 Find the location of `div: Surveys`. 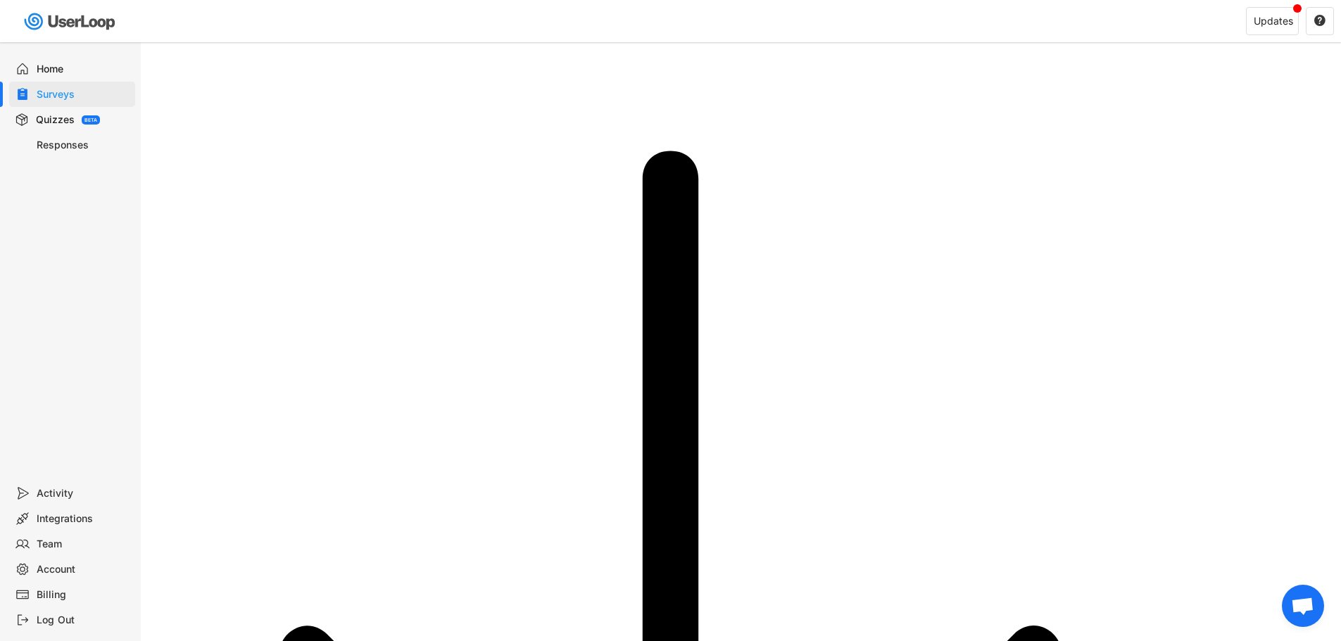

div: Surveys is located at coordinates (83, 94).